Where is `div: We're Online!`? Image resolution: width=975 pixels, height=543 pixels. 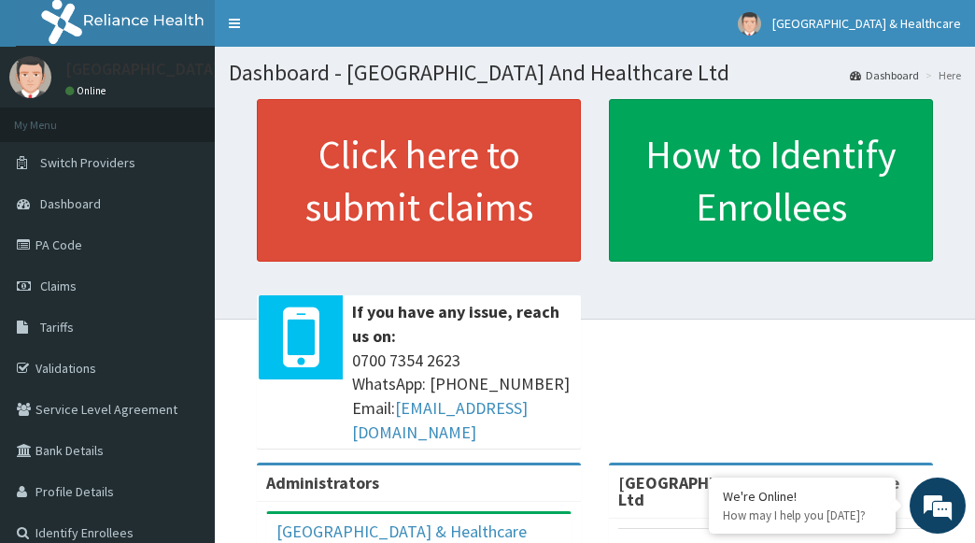 div: We're Online! is located at coordinates (802, 496).